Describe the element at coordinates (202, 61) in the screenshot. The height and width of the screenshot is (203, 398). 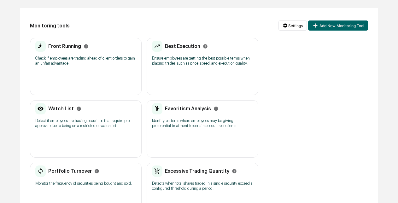
I see `p: Ensure employees are getting the best possible terms when placing trades, such as price, speed, a...` at that location.